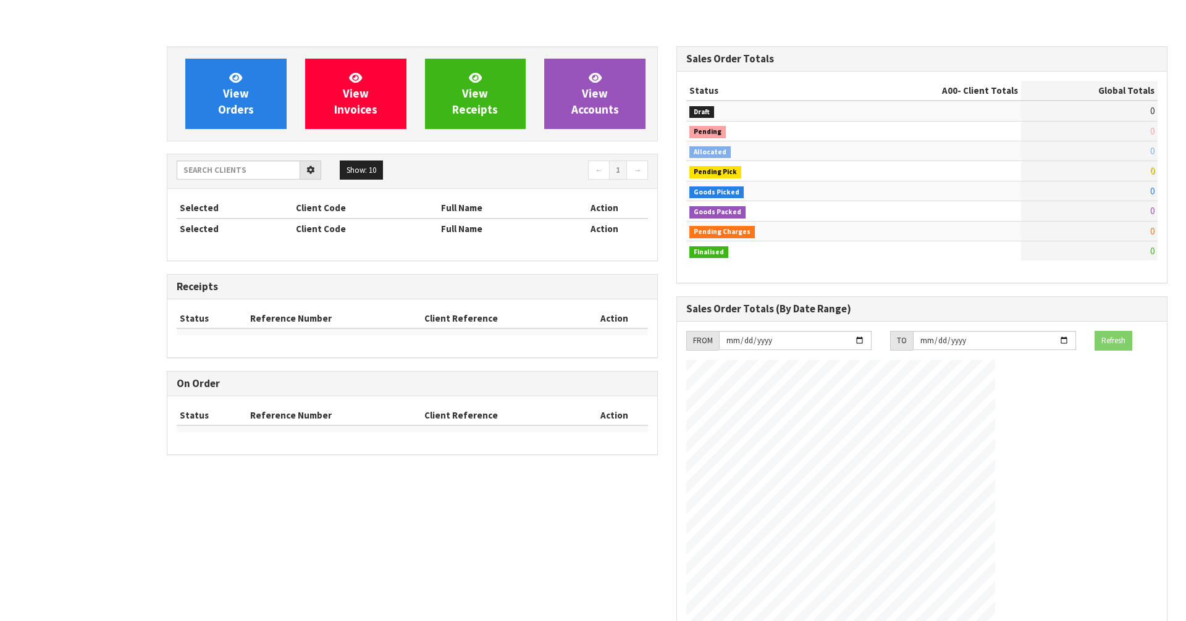 This screenshot has height=621, width=1186. Describe the element at coordinates (707, 132) in the screenshot. I see `span: Pending` at that location.